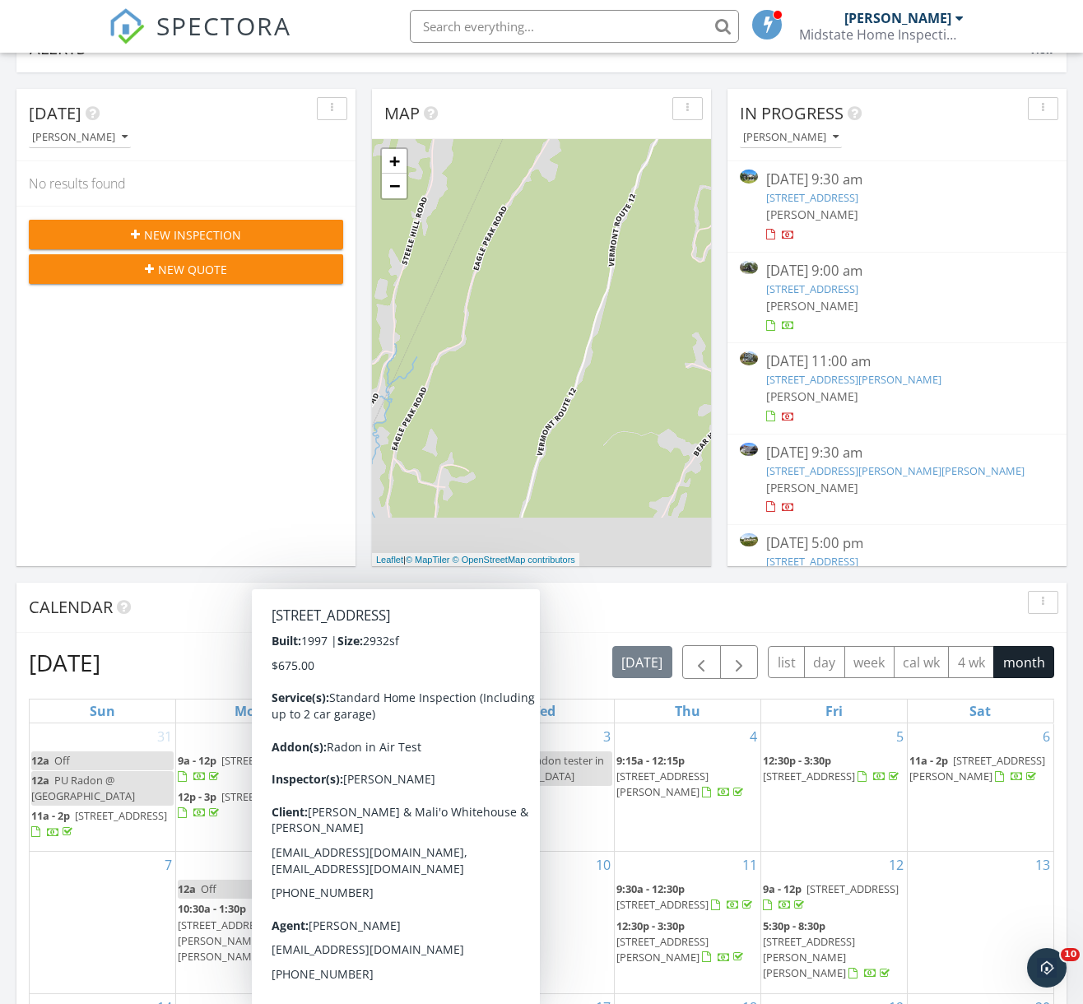 The width and height of the screenshot is (1083, 1004). What do you see at coordinates (824, 661) in the screenshot?
I see `button: day` at bounding box center [824, 661].